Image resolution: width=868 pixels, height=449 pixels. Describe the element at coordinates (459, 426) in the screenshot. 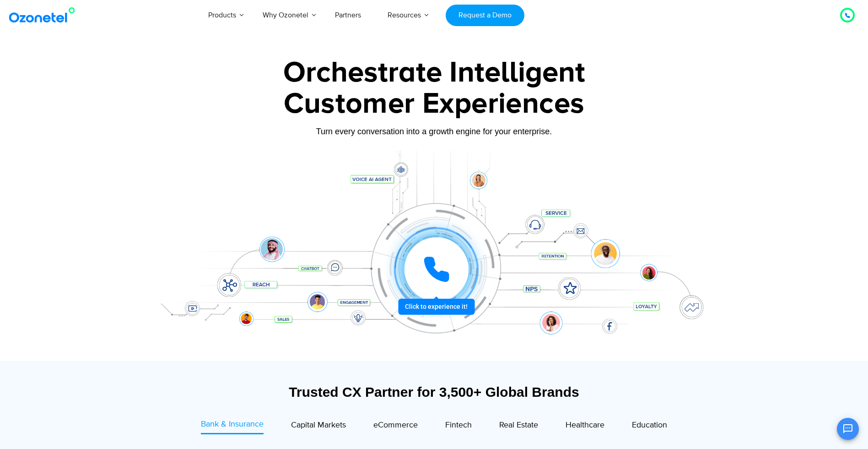

I see `a: Fintech` at that location.